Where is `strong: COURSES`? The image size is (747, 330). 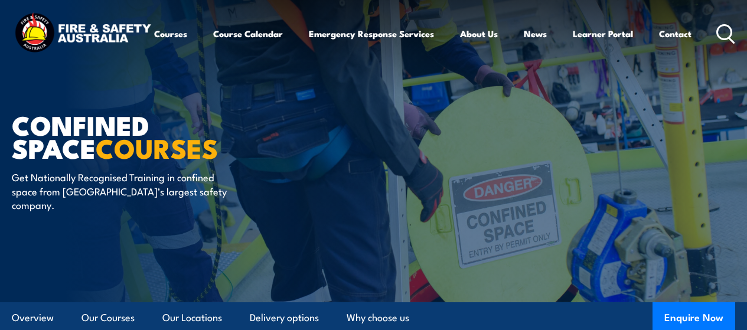 strong: COURSES is located at coordinates (156, 147).